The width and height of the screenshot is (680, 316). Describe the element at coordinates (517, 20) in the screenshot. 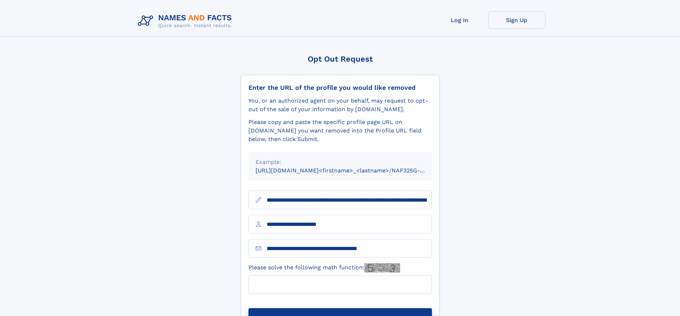

I see `a: Sign Up` at that location.